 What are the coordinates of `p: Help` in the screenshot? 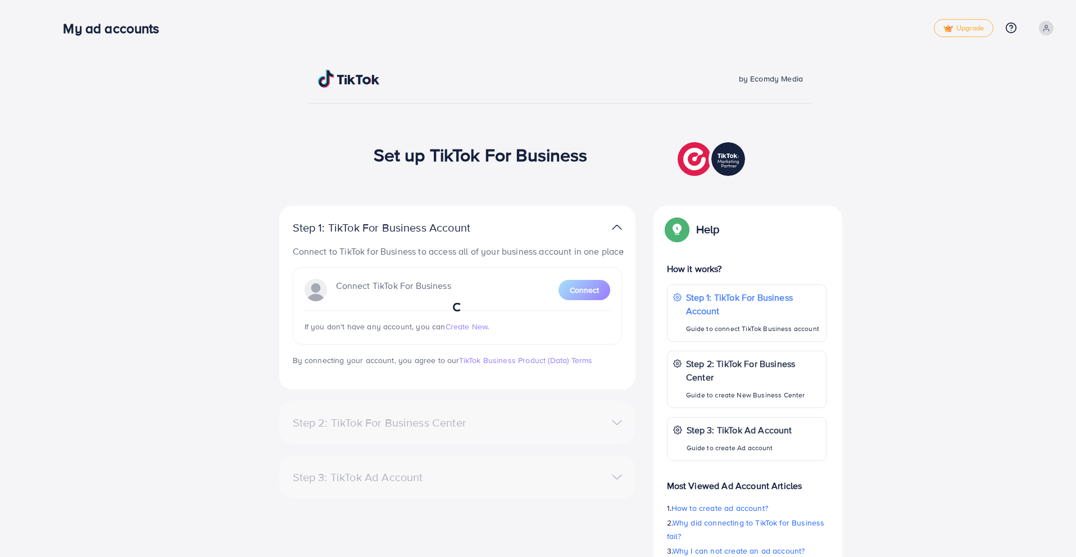 It's located at (708, 229).